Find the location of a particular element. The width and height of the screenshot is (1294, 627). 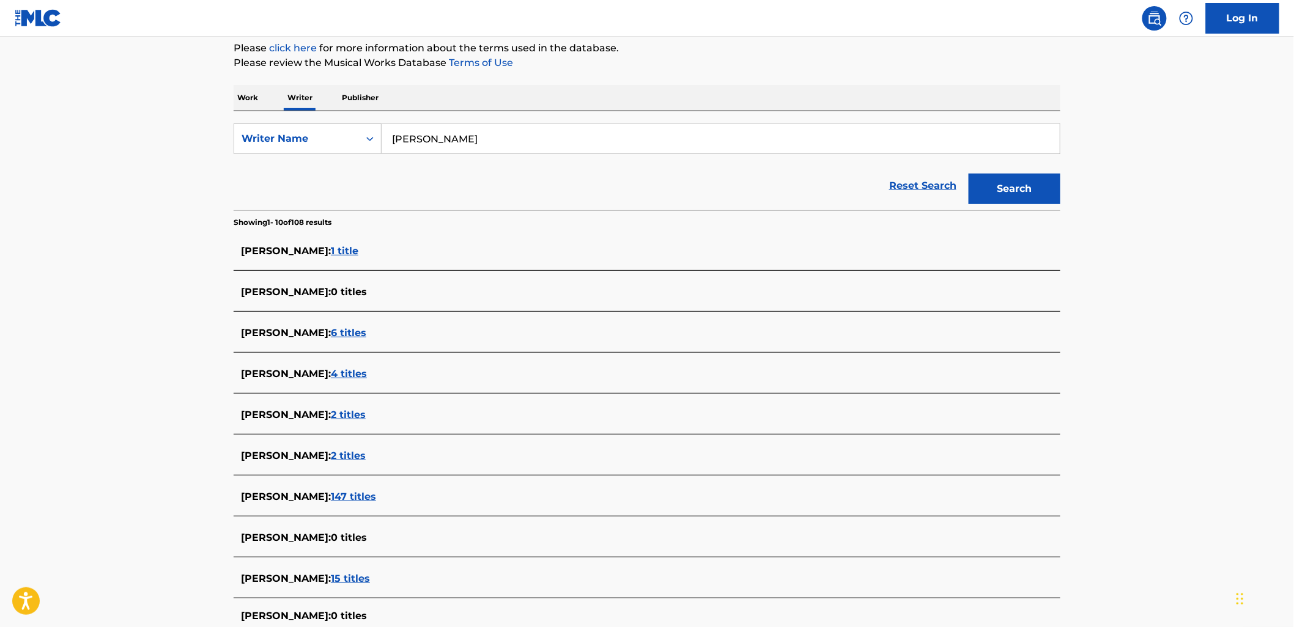

p: Writer is located at coordinates (300, 98).